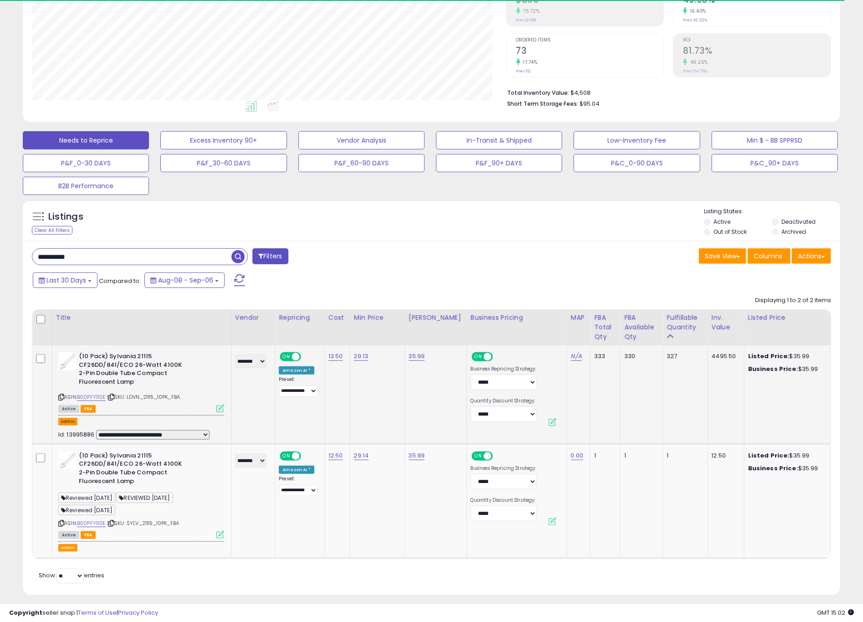 This screenshot has height=622, width=863. Describe the element at coordinates (636, 140) in the screenshot. I see `button: Low-Inventory Fee` at that location.